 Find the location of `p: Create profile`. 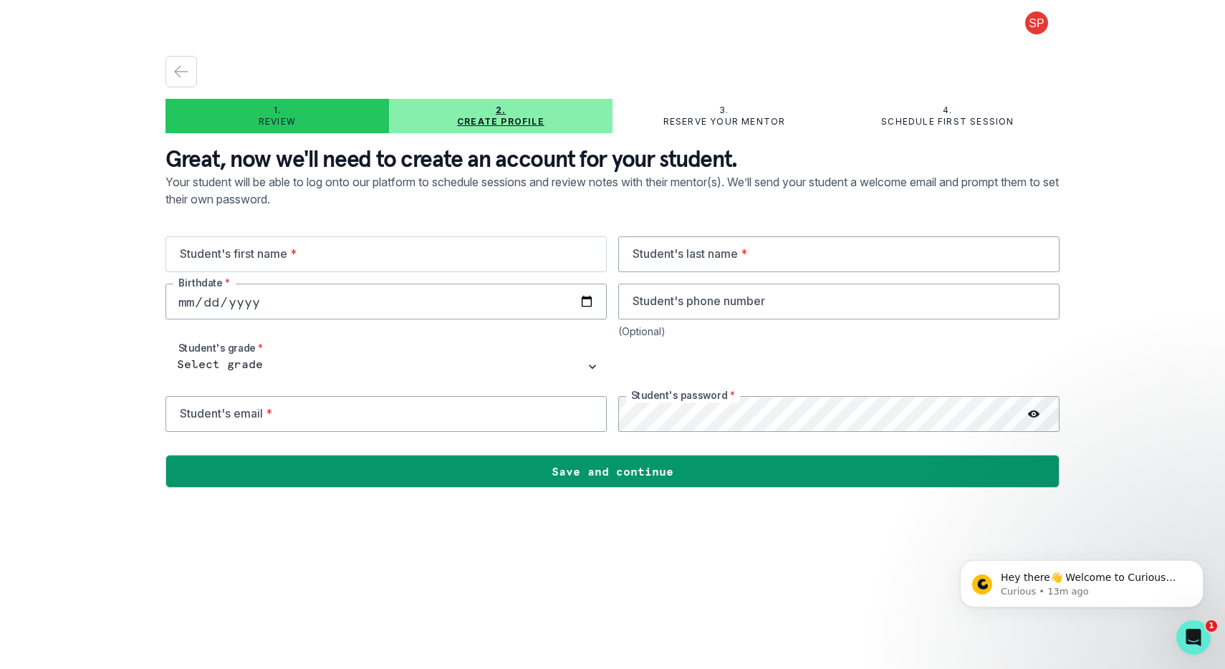

p: Create profile is located at coordinates (501, 122).